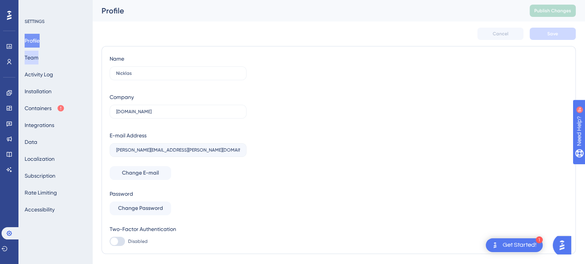 Image resolution: width=585 pixels, height=264 pixels. What do you see at coordinates (40, 159) in the screenshot?
I see `button: Localization` at bounding box center [40, 159].